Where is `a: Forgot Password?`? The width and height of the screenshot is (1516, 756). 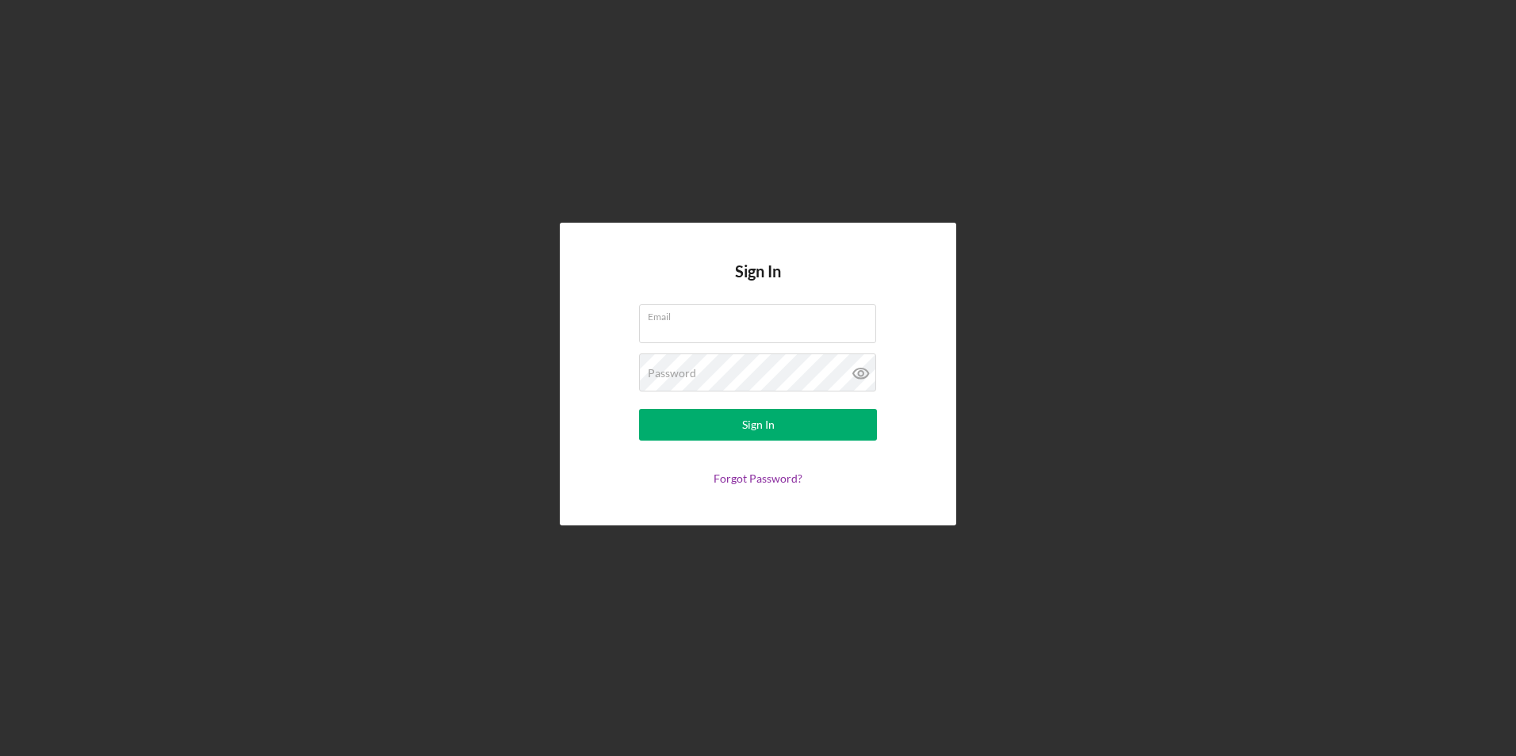
a: Forgot Password? is located at coordinates (758, 478).